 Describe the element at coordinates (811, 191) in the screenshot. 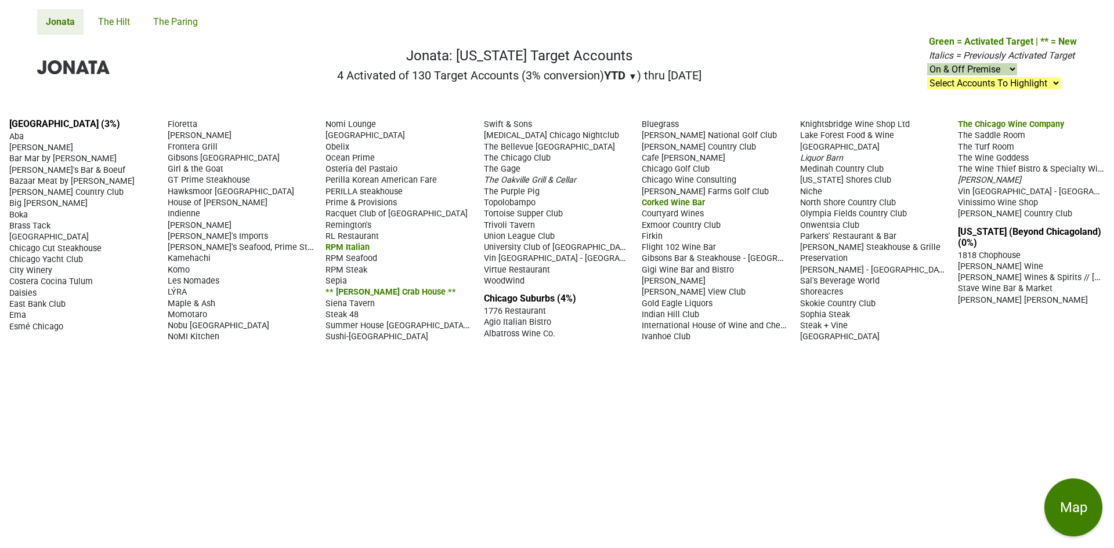

I see `span: Niche` at that location.